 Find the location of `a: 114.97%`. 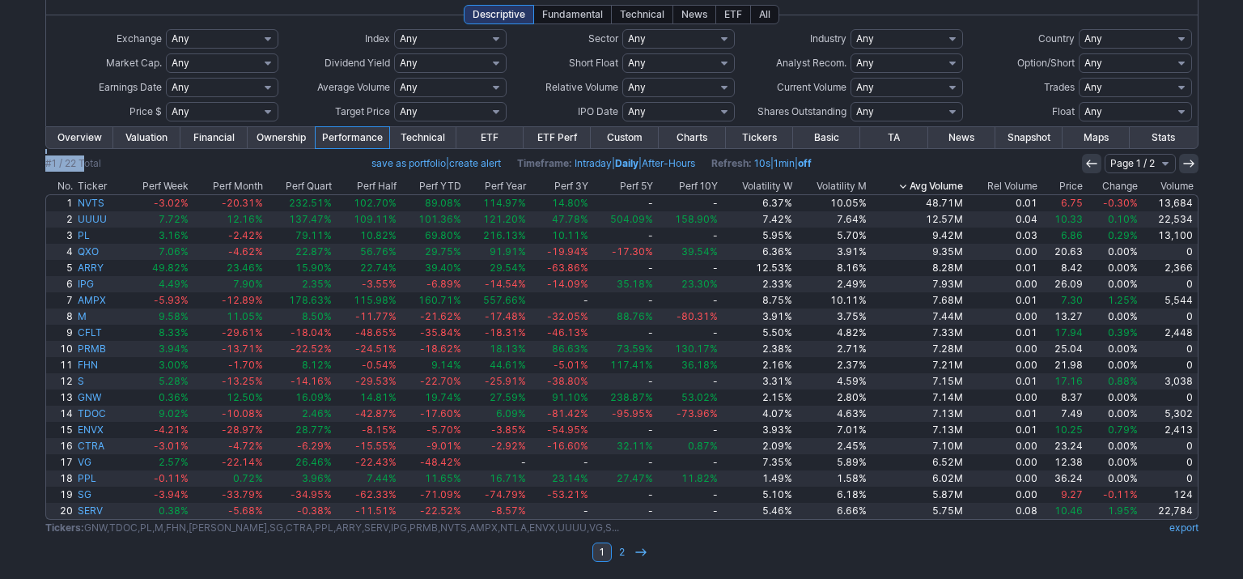

a: 114.97% is located at coordinates (496, 203).